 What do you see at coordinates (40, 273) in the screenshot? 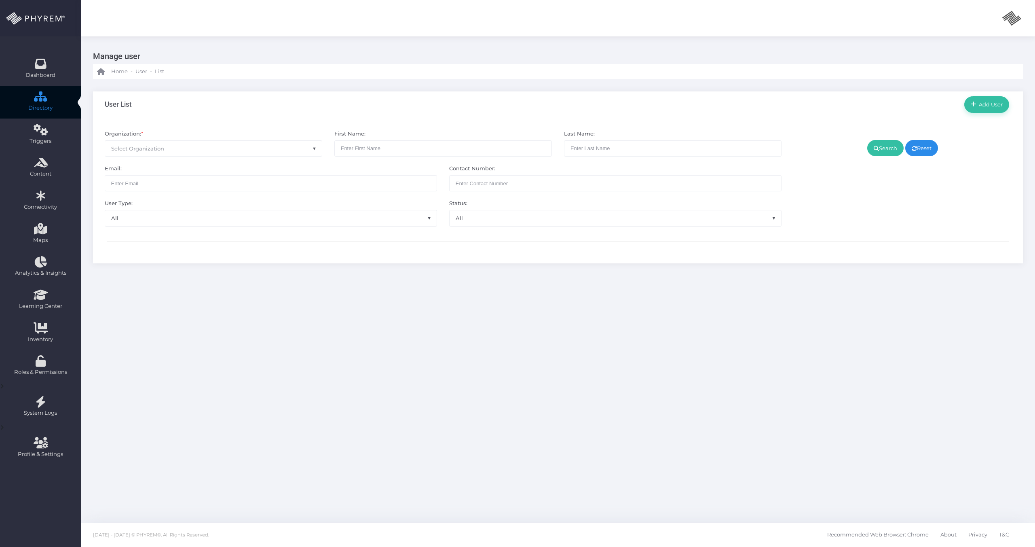
I see `span: Analytics & Insights` at bounding box center [40, 273].